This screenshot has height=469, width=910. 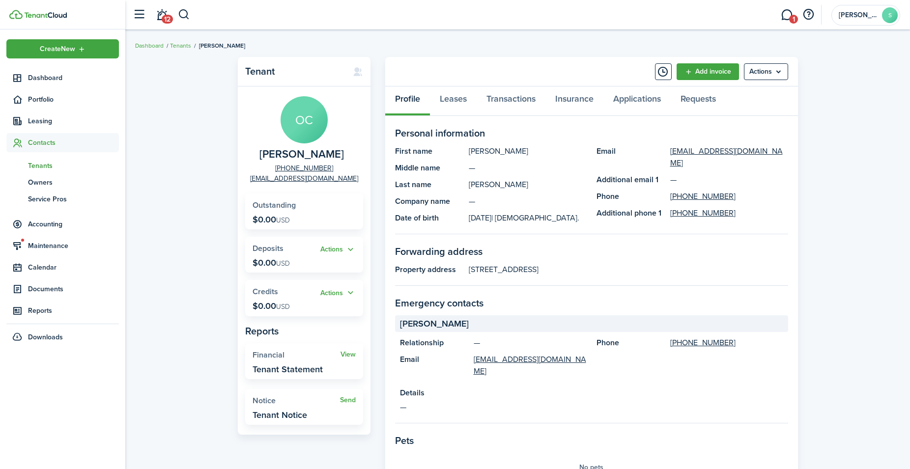 I want to click on a: Reports, so click(x=62, y=311).